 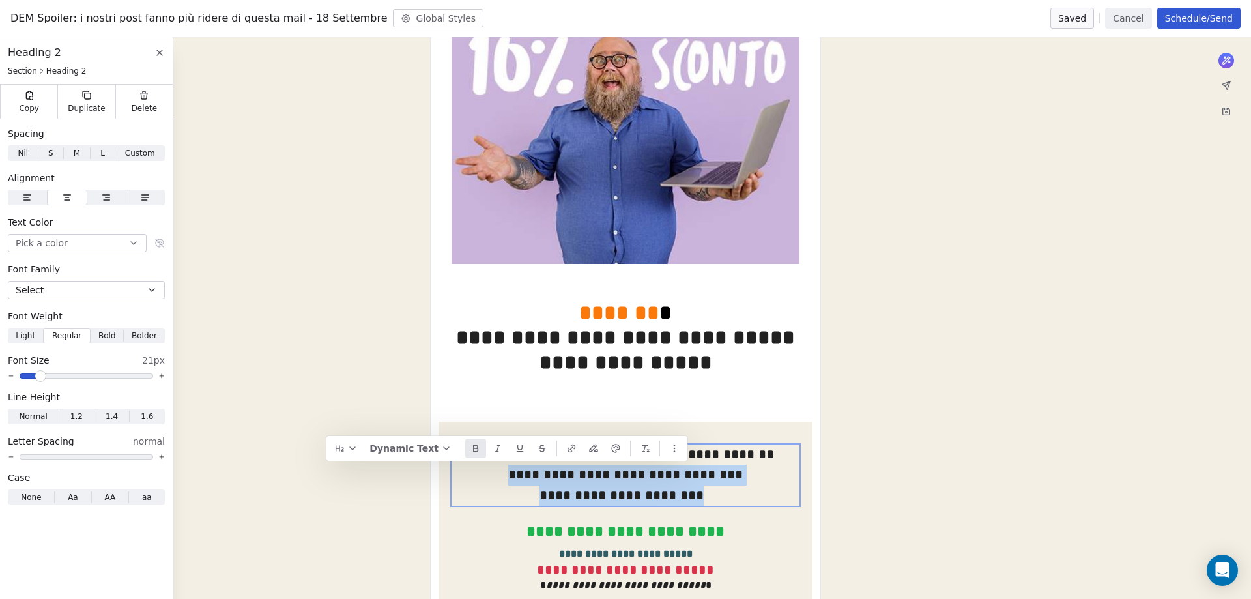 What do you see at coordinates (34, 397) in the screenshot?
I see `span: Line Height` at bounding box center [34, 397].